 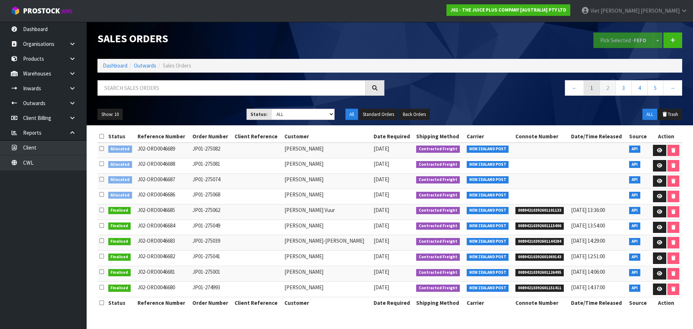 I want to click on th: Reference Number, so click(x=163, y=303).